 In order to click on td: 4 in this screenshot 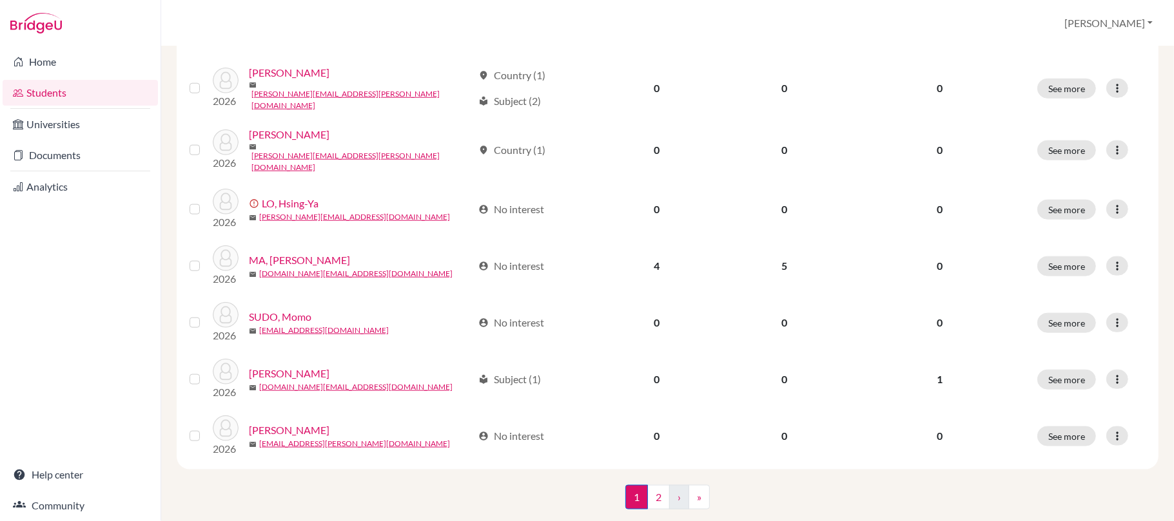, I will do `click(656, 266)`.